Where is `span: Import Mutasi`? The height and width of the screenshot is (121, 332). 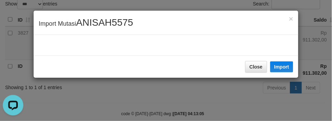 span: Import Mutasi is located at coordinates (86, 24).